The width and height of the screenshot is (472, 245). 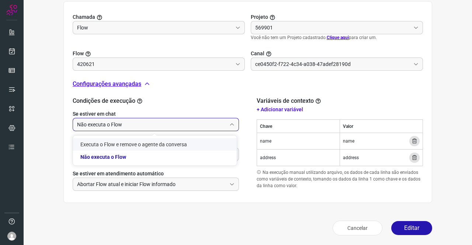 What do you see at coordinates (156, 114) in the screenshot?
I see `label: Se estiver em chat` at bounding box center [156, 114].